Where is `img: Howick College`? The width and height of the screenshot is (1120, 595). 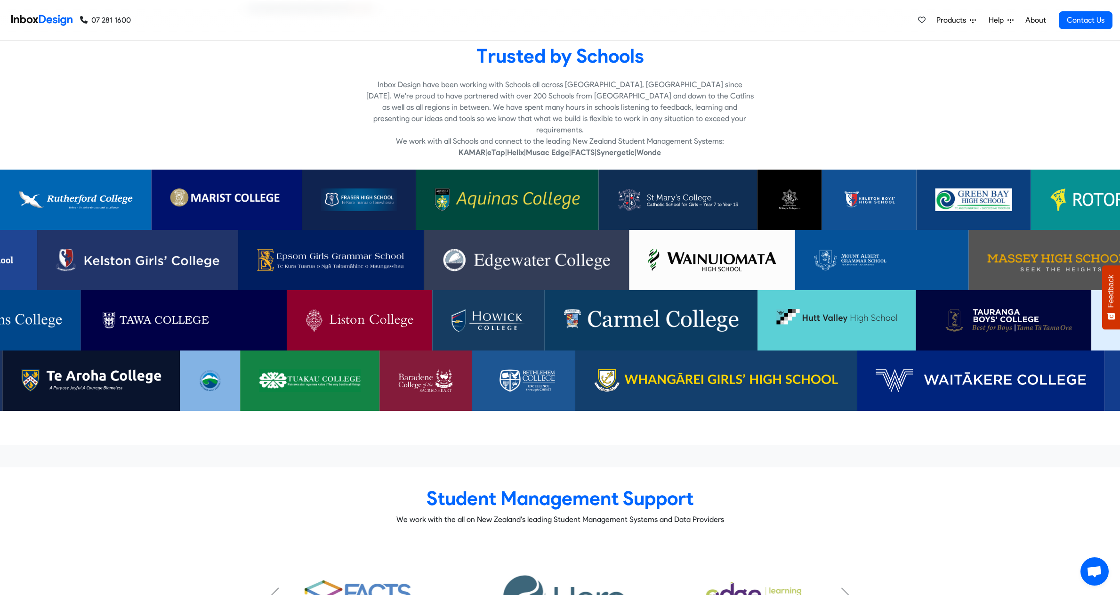 img: Howick College is located at coordinates (488, 320).